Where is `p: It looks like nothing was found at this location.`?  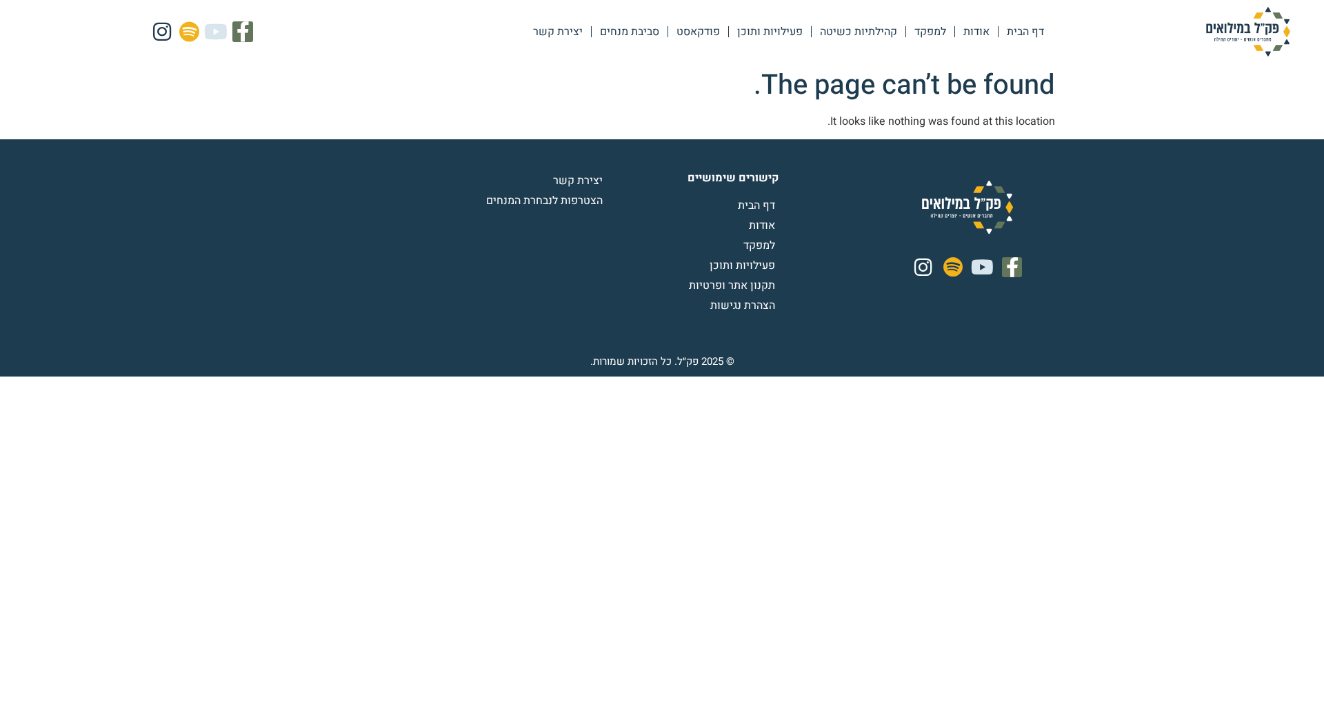 p: It looks like nothing was found at this location. is located at coordinates (662, 121).